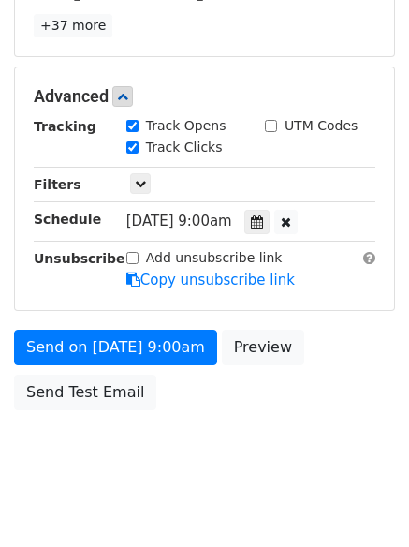  Describe the element at coordinates (65, 126) in the screenshot. I see `strong: Tracking` at that location.